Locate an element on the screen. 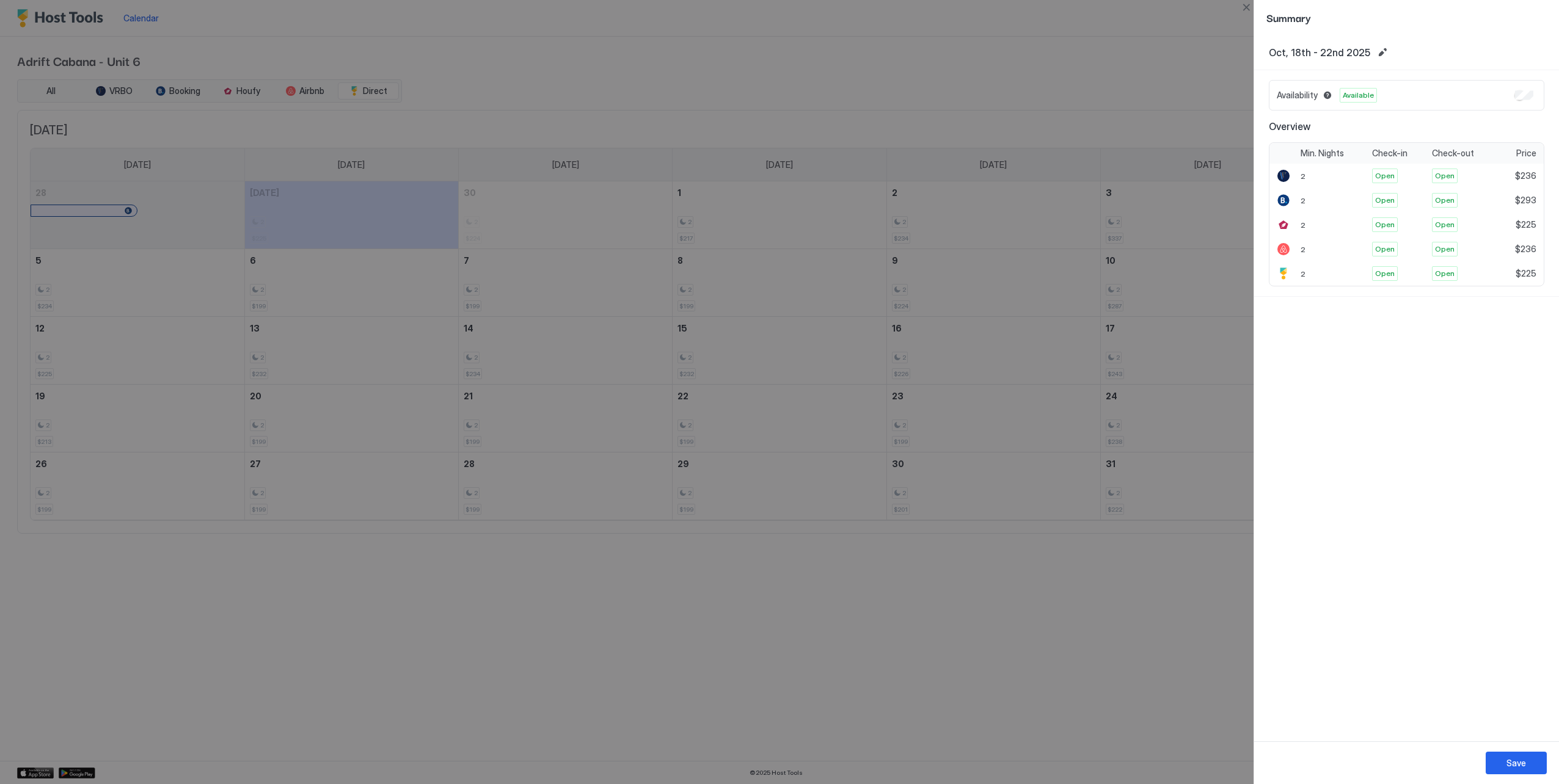 The height and width of the screenshot is (784, 1559). span: Summary is located at coordinates (1407, 17).